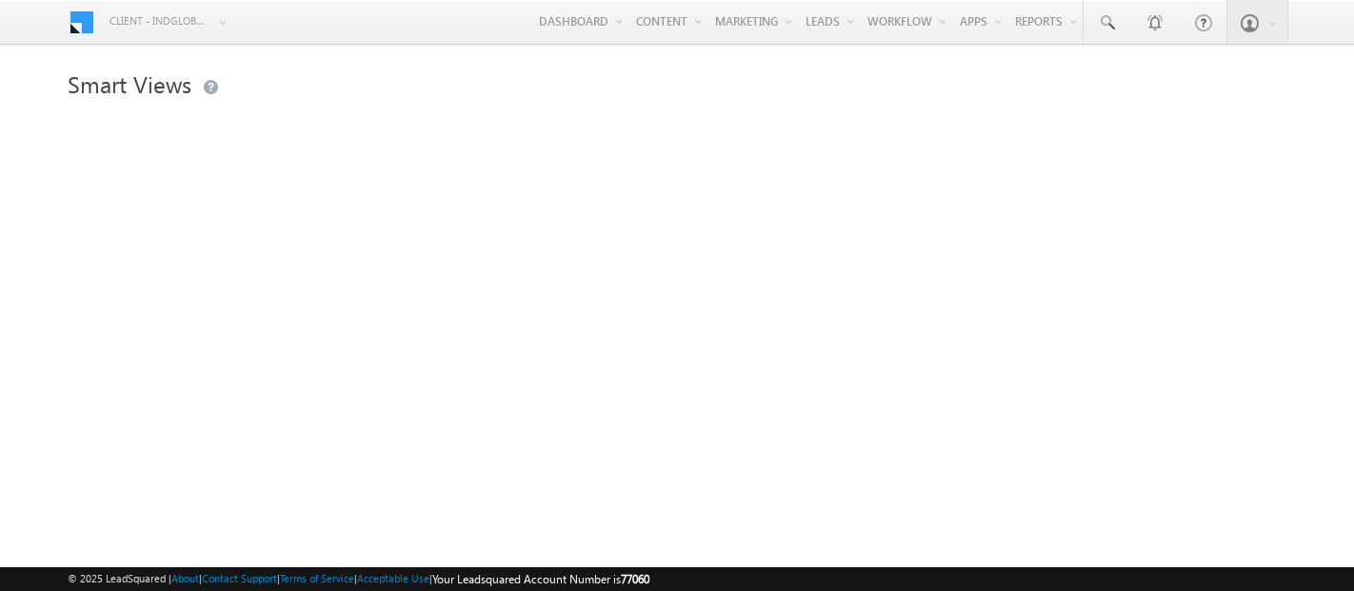 The image size is (1354, 591). Describe the element at coordinates (129, 84) in the screenshot. I see `span: Smart Views` at that location.